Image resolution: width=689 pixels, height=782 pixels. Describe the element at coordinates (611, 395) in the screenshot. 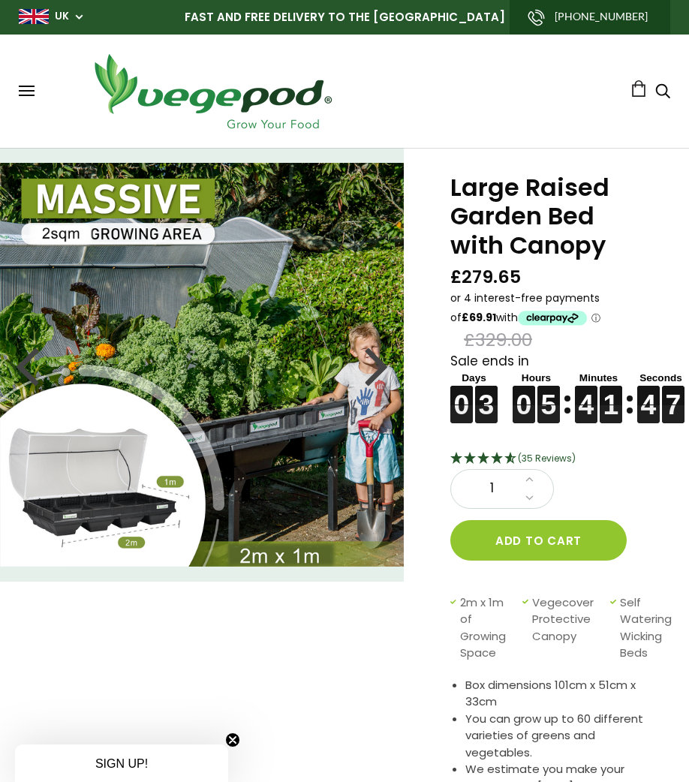

I see `figure: 1` at that location.